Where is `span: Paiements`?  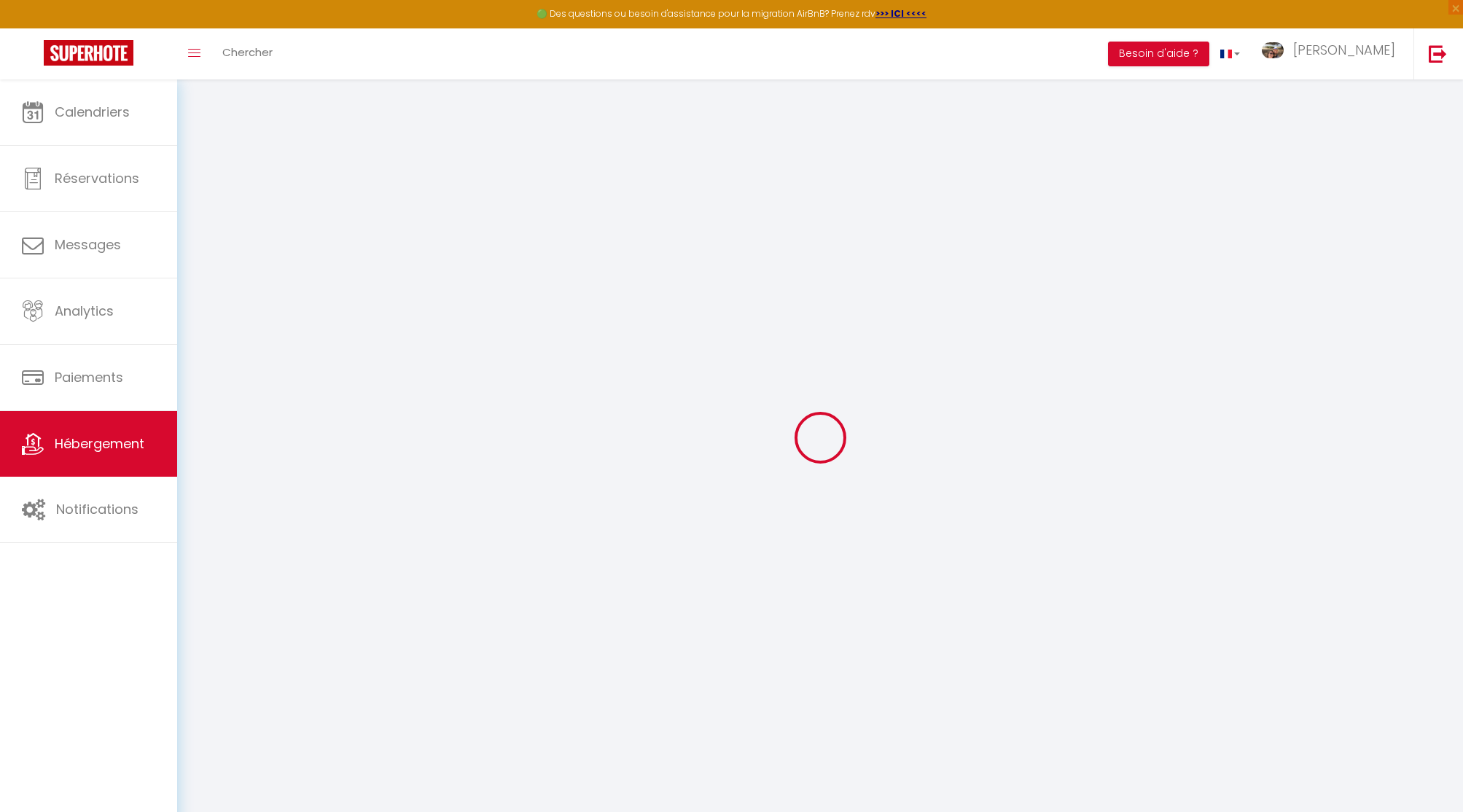
span: Paiements is located at coordinates (89, 377).